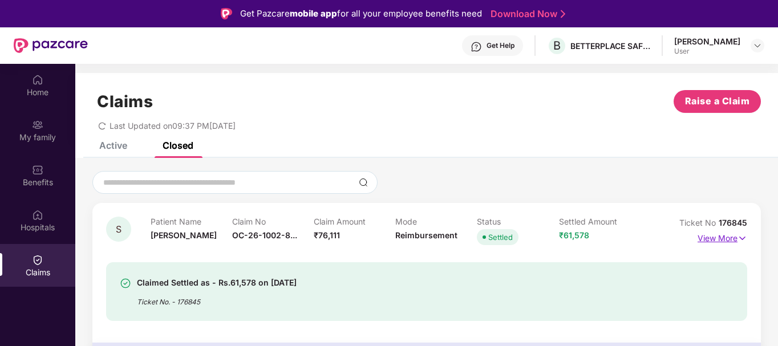 This screenshot has width=778, height=346. I want to click on div: Active, so click(113, 145).